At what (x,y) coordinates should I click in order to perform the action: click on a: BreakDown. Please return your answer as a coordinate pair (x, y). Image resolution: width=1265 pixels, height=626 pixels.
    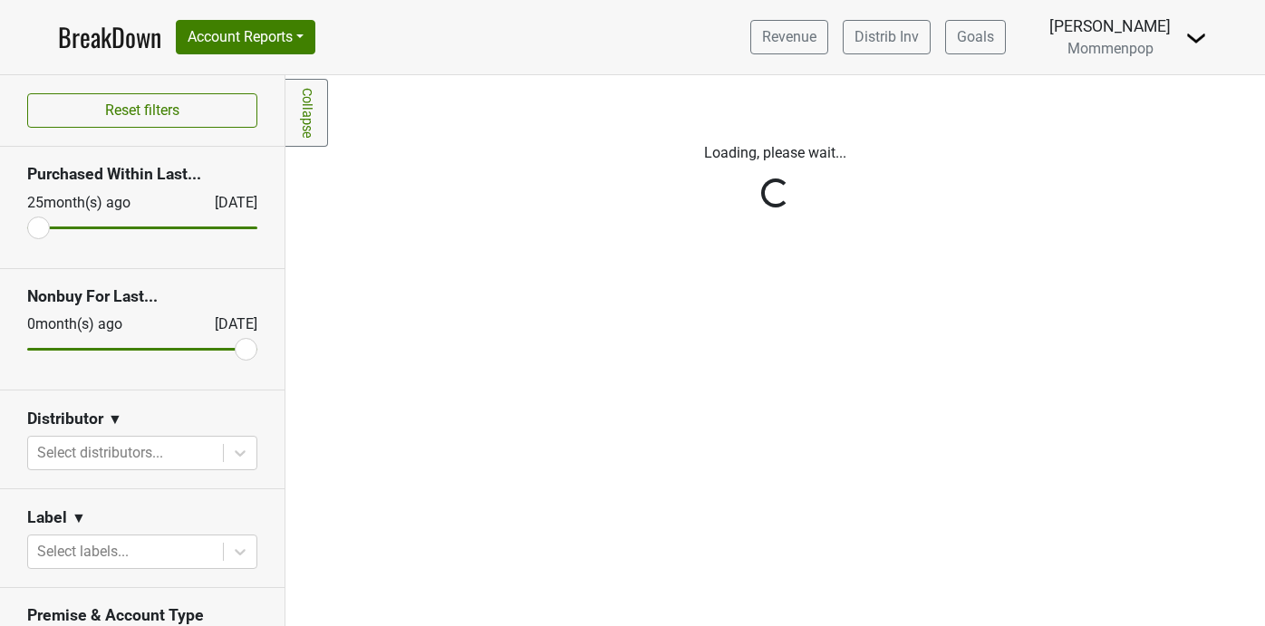
    Looking at the image, I should click on (110, 37).